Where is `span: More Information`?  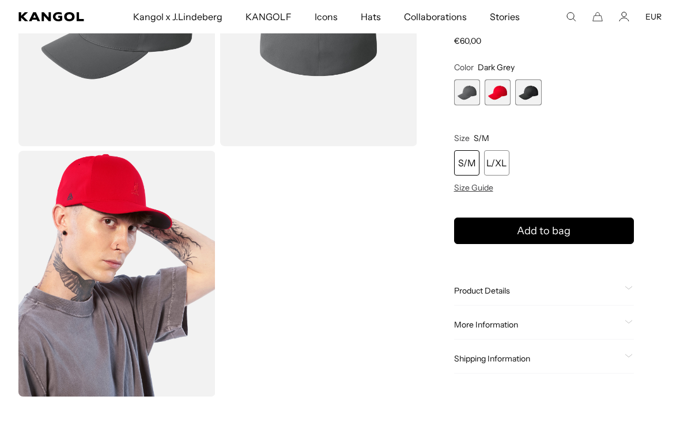 span: More Information is located at coordinates (537, 325).